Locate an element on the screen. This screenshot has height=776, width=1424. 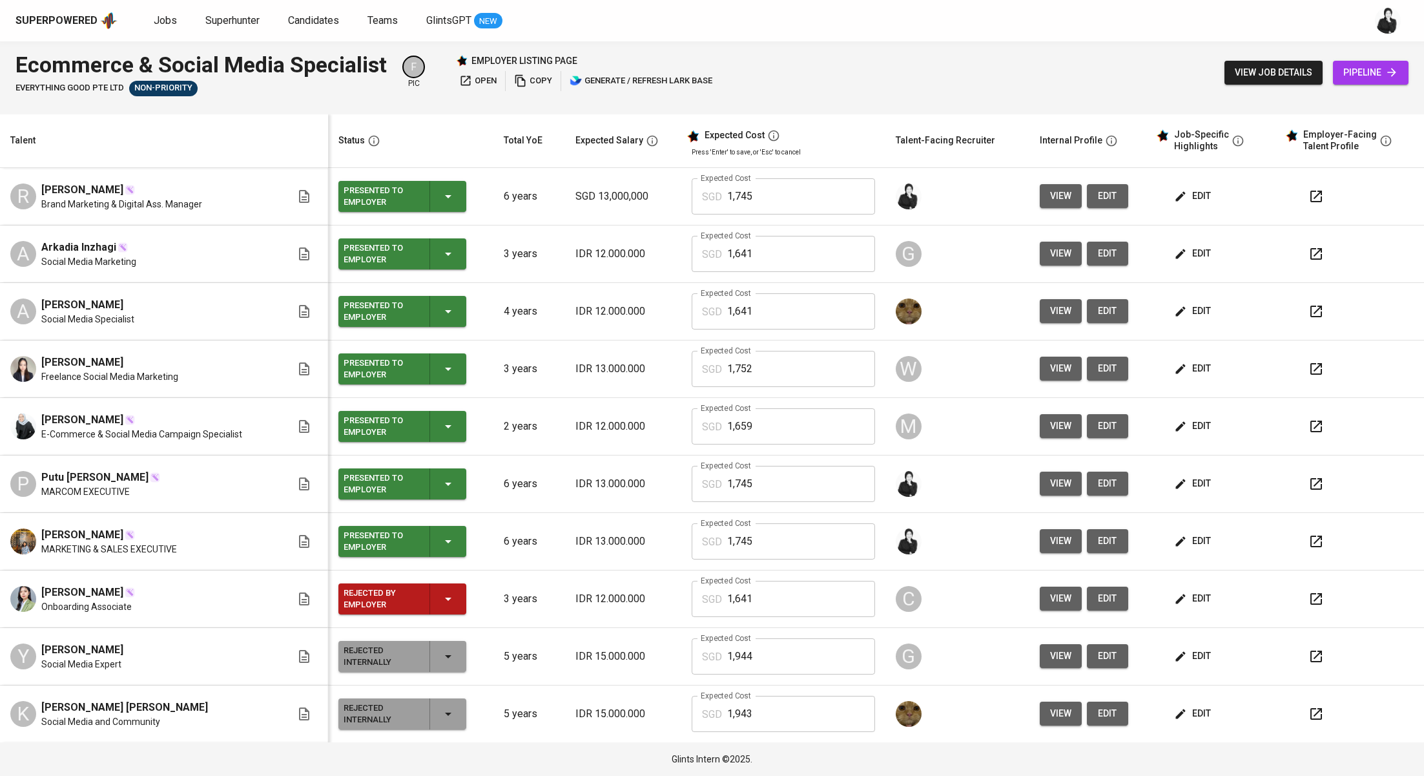
span: GlintsGPT is located at coordinates (449, 20).